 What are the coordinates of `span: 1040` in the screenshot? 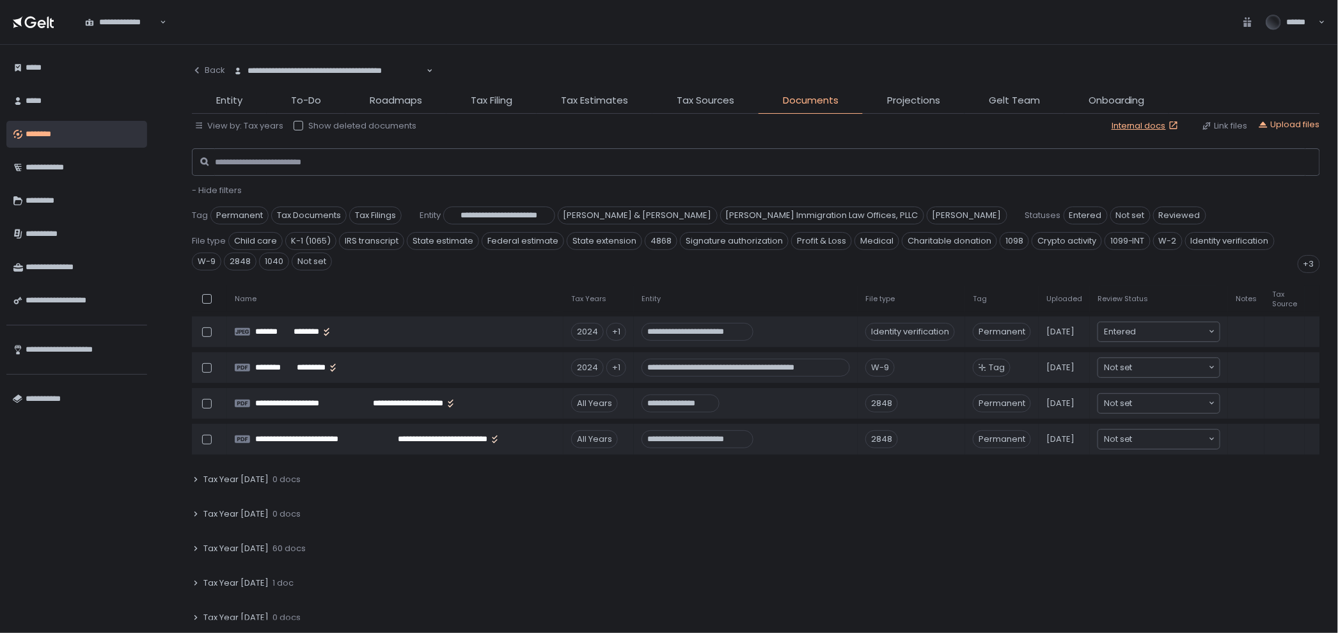 It's located at (274, 262).